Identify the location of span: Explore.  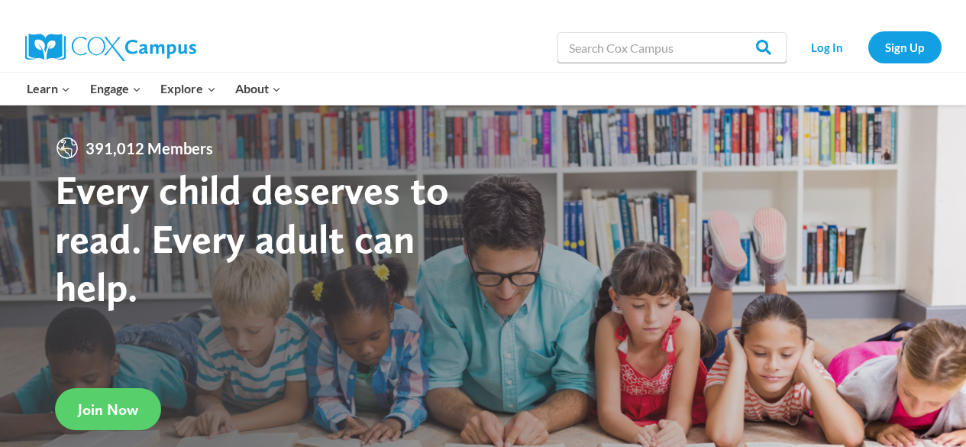
(188, 89).